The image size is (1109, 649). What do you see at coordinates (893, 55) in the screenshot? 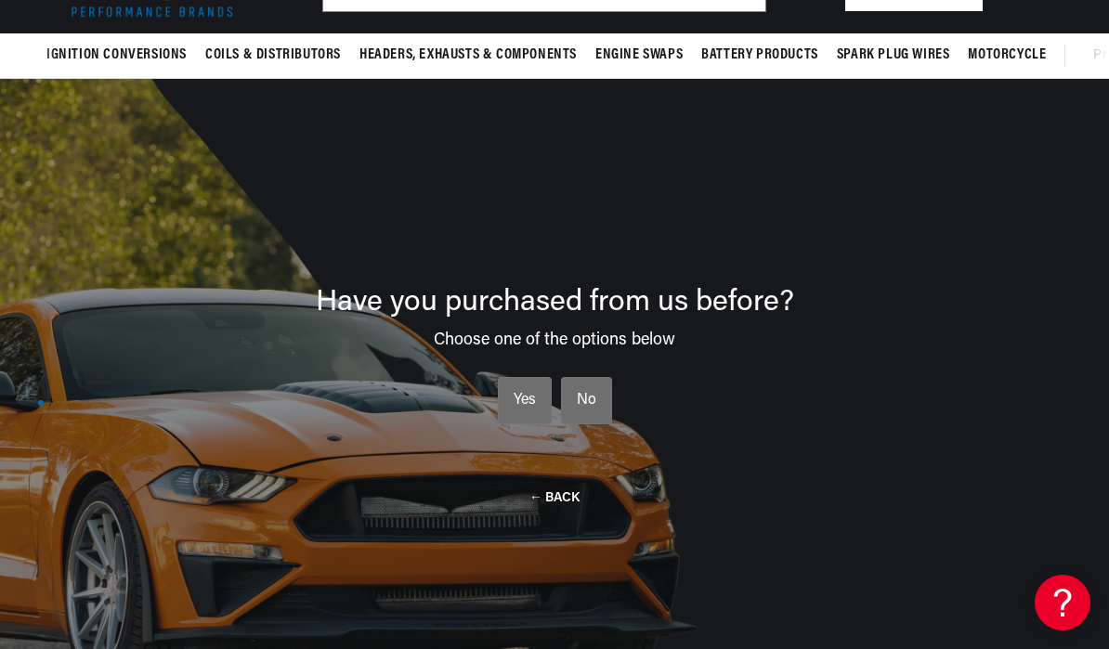
I see `summary: Spark Plug Wires` at bounding box center [893, 55].